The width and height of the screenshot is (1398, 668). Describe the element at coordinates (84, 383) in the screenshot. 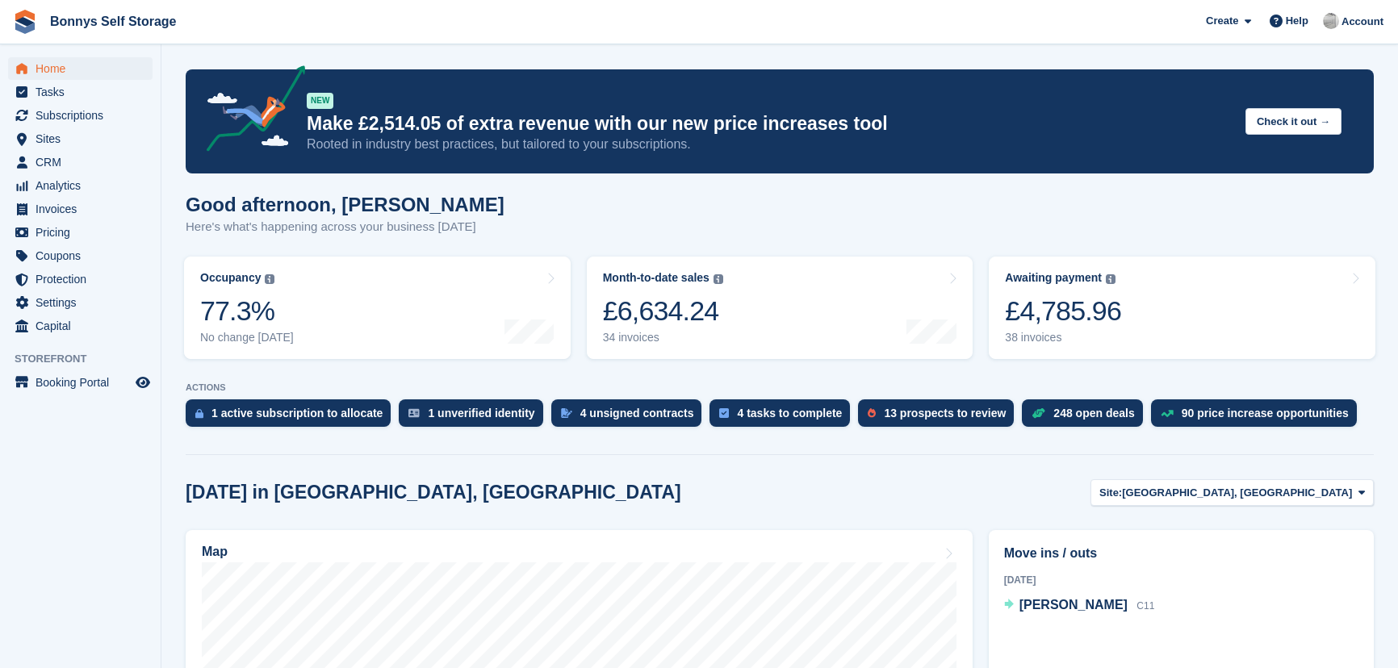

I see `span: Booking Portal` at that location.